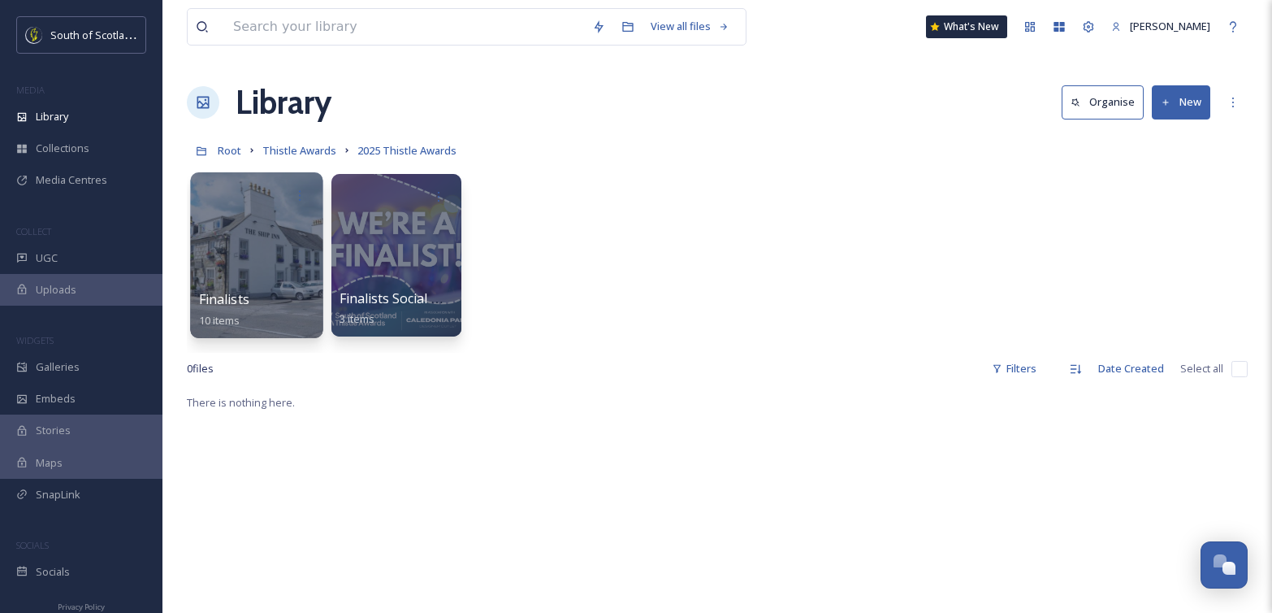 This screenshot has width=1272, height=613. Describe the element at coordinates (200, 368) in the screenshot. I see `span: 0 file s` at that location.